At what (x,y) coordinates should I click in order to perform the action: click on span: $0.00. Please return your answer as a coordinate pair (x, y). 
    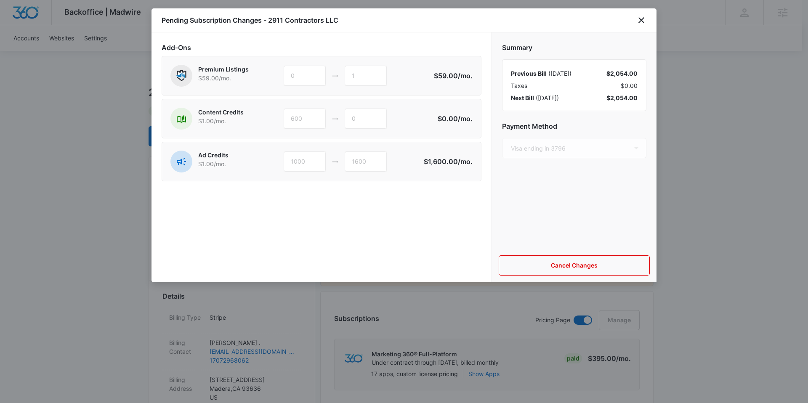
    Looking at the image, I should click on (629, 85).